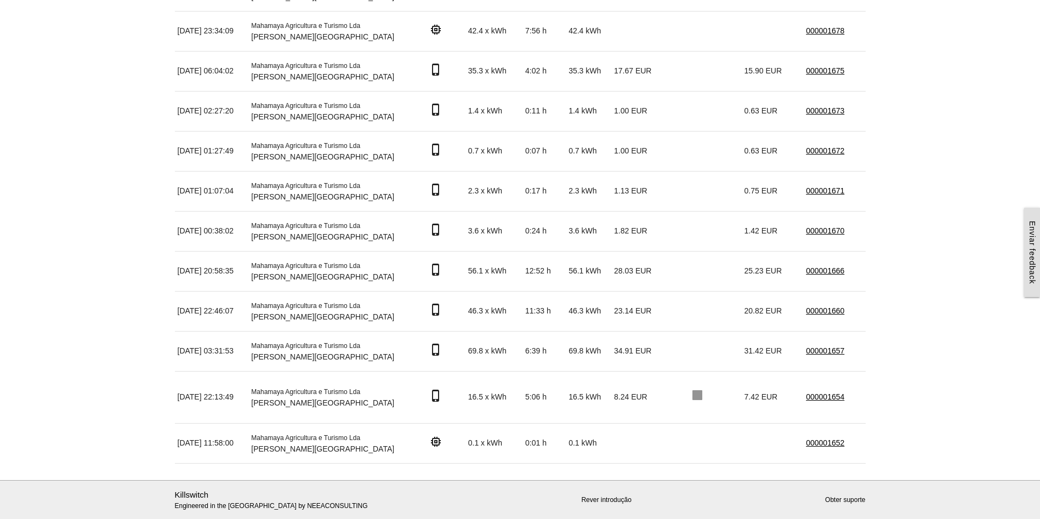  I want to click on td: 20.82 EUR, so click(772, 311).